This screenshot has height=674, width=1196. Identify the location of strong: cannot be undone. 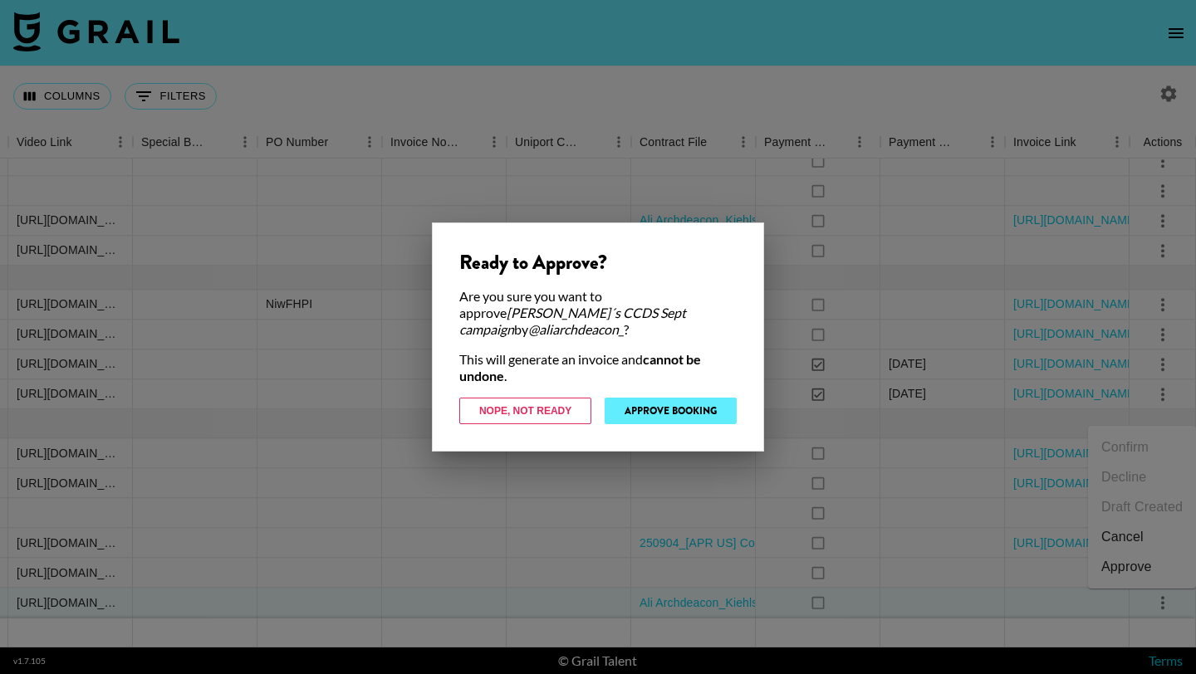
(580, 367).